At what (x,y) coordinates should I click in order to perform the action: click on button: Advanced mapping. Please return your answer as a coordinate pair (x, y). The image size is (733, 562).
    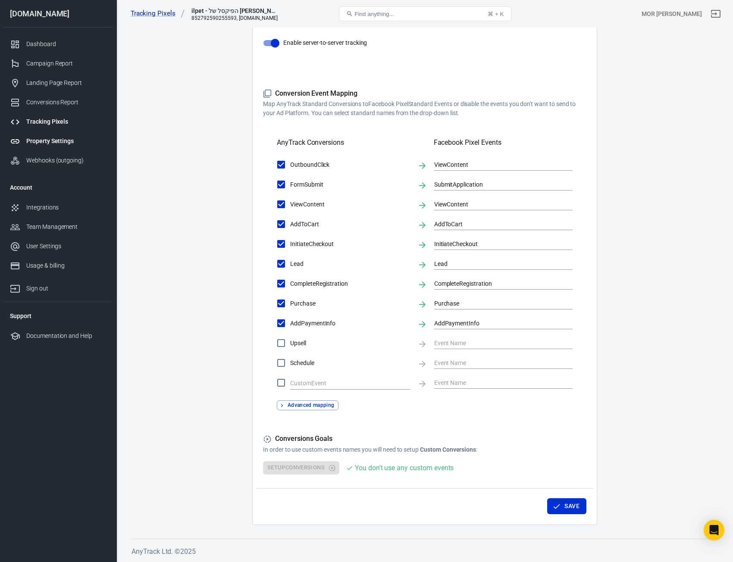
    Looking at the image, I should click on (308, 405).